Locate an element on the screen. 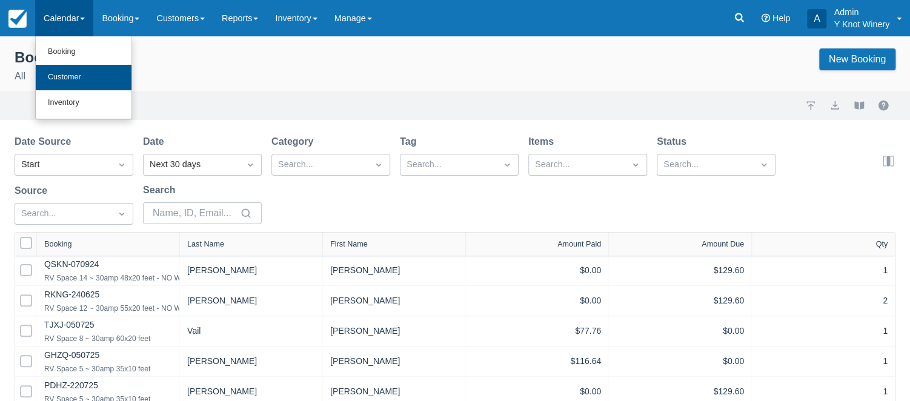 The image size is (910, 401). label: Category is located at coordinates (294, 142).